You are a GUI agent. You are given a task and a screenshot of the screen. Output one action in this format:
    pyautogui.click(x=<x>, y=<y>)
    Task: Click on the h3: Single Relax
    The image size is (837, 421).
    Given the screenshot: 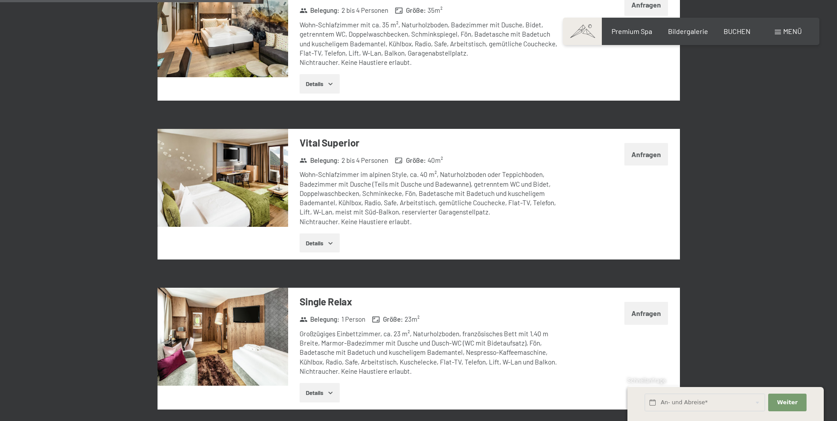 What is the action you would take?
    pyautogui.click(x=430, y=301)
    